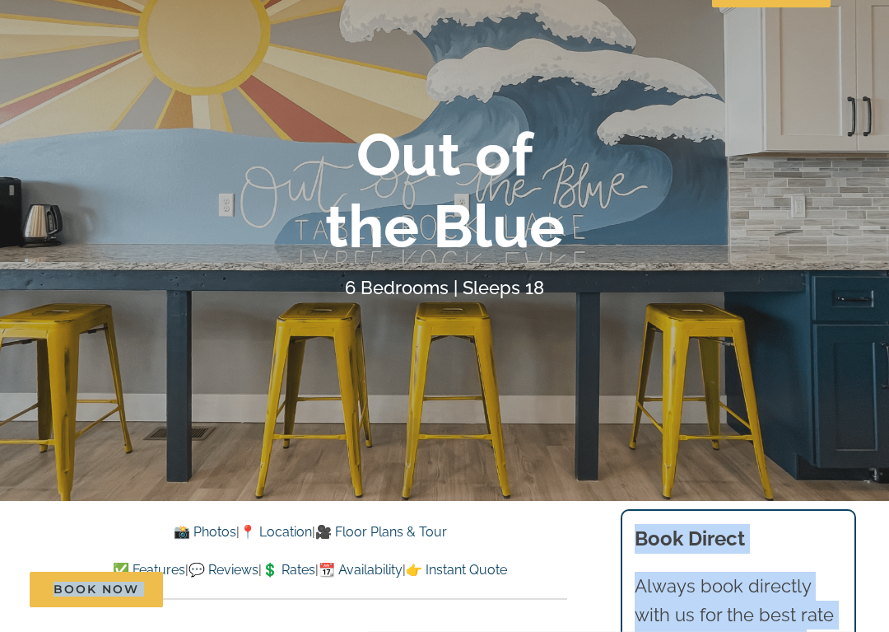  What do you see at coordinates (445, 287) in the screenshot?
I see `h4: 6 Bedrooms | Sleeps 18` at bounding box center [445, 287].